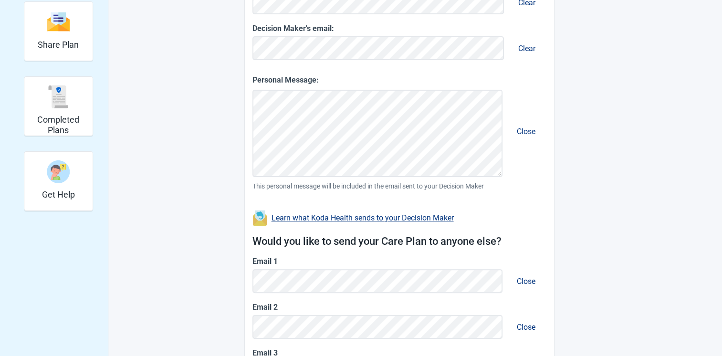  Describe the element at coordinates (400, 242) in the screenshot. I see `h1: Would you like to send your Care Plan to anyone else?` at that location.